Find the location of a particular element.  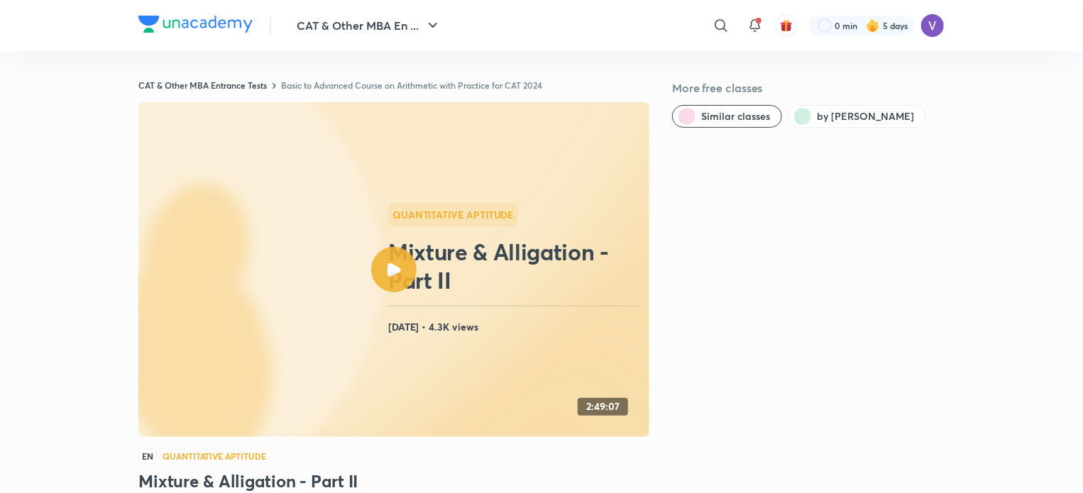

button: CAT & Other MBA En ... is located at coordinates (369, 26).